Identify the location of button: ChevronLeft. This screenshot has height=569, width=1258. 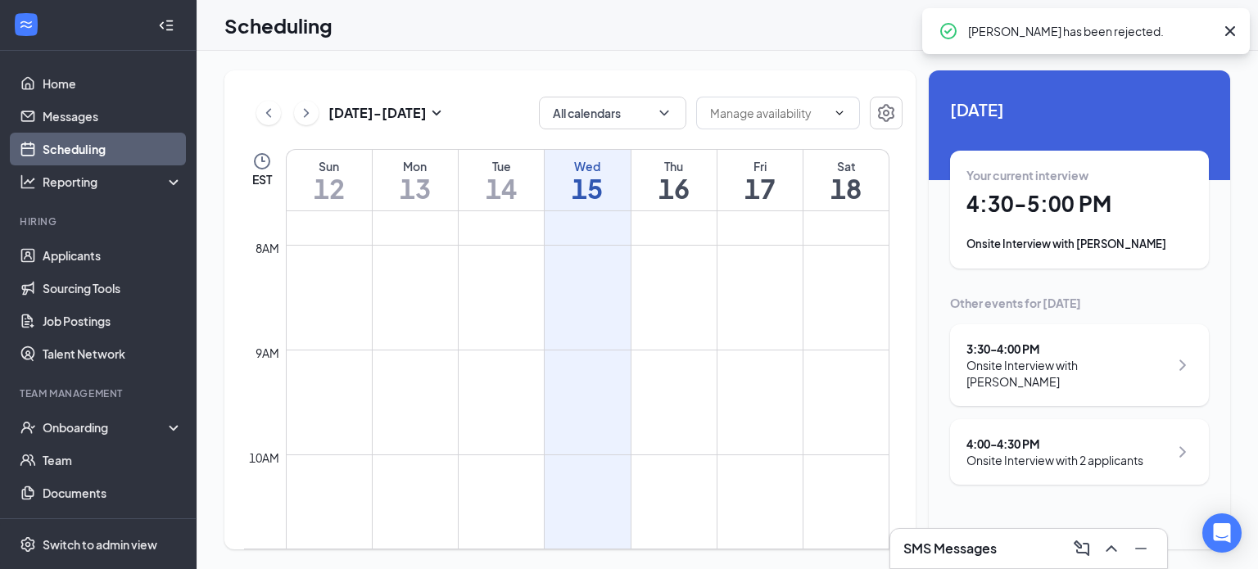
(269, 113).